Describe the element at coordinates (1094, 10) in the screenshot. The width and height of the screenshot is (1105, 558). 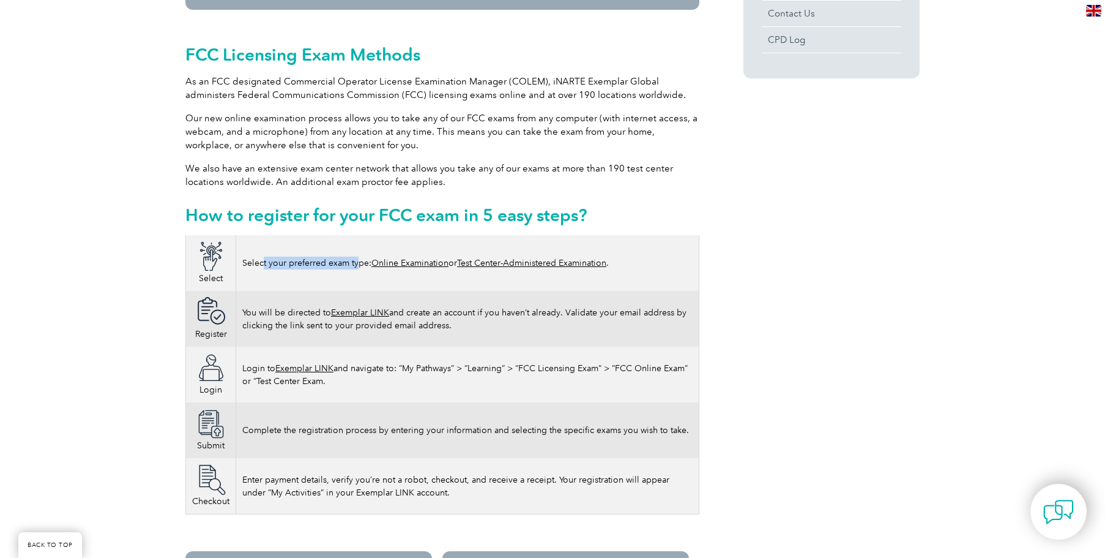
I see `img: en` at that location.